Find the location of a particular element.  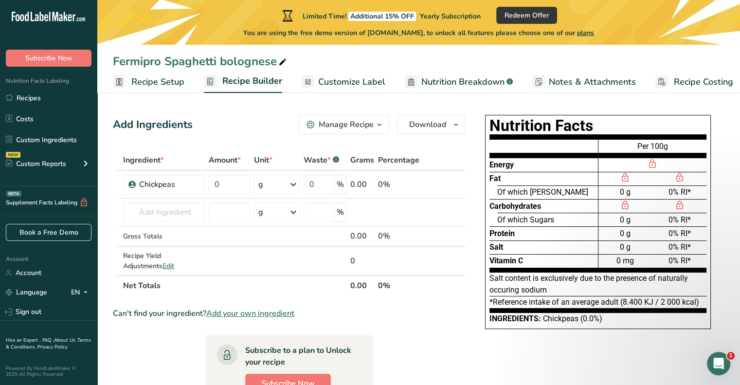

button: Manage Recipe is located at coordinates (343, 124).